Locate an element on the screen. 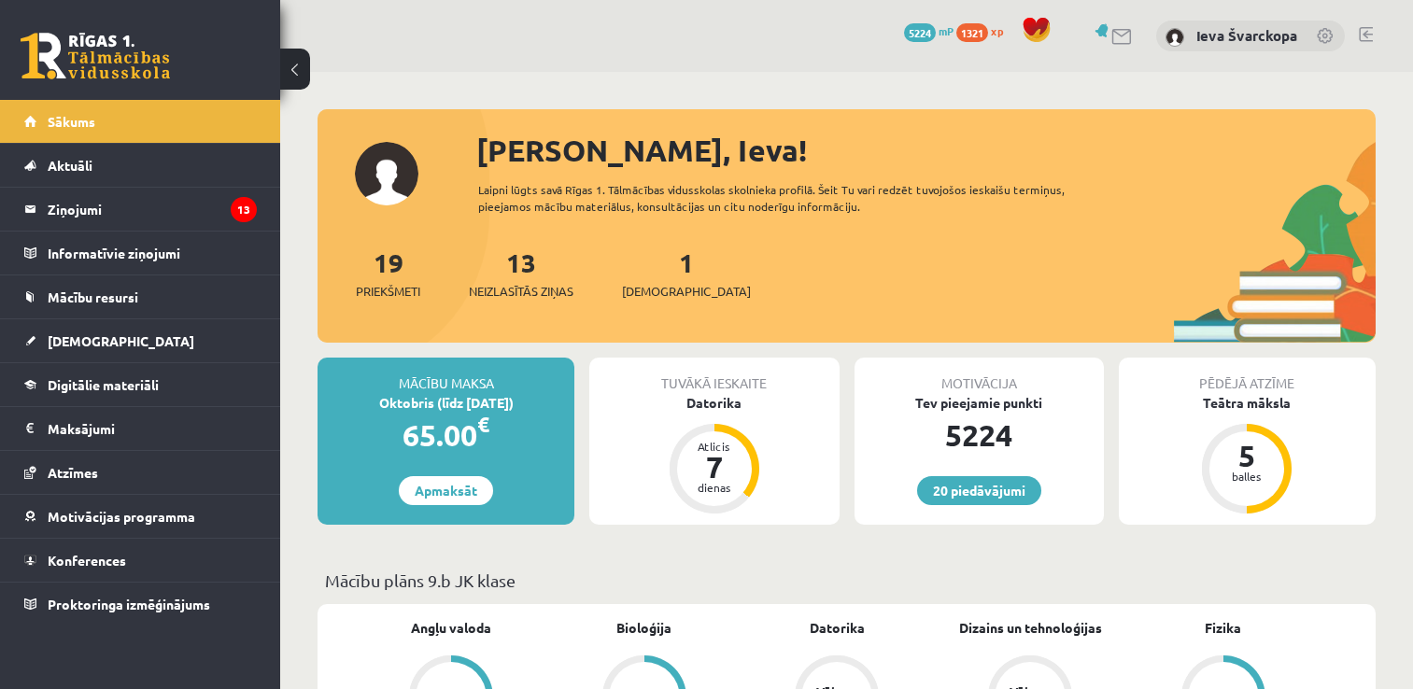 Image resolution: width=1413 pixels, height=689 pixels. a: 20 piedāvājumi is located at coordinates (979, 490).